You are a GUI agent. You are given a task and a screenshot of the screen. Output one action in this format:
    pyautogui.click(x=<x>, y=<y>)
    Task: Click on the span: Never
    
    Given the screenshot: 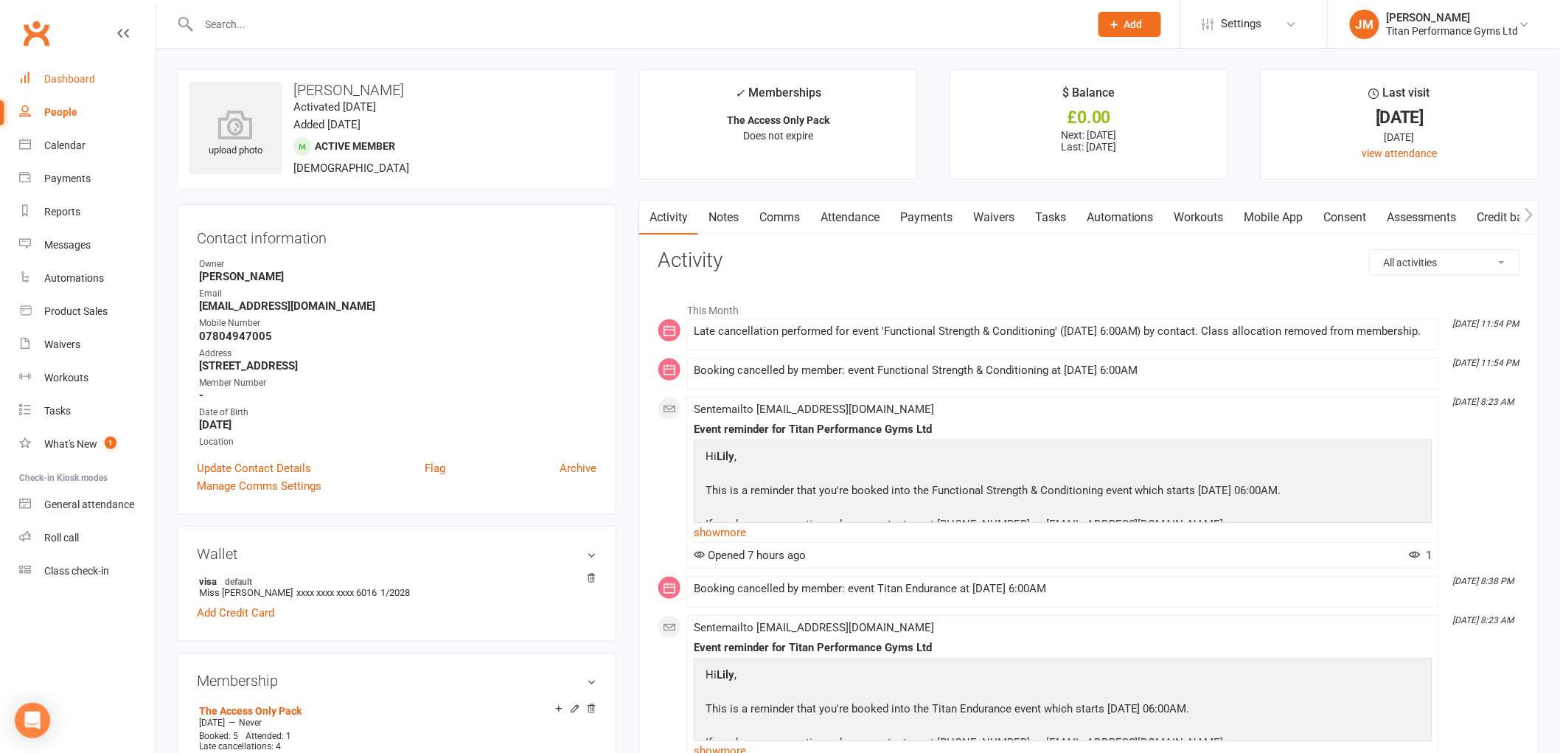 What is the action you would take?
    pyautogui.click(x=250, y=723)
    